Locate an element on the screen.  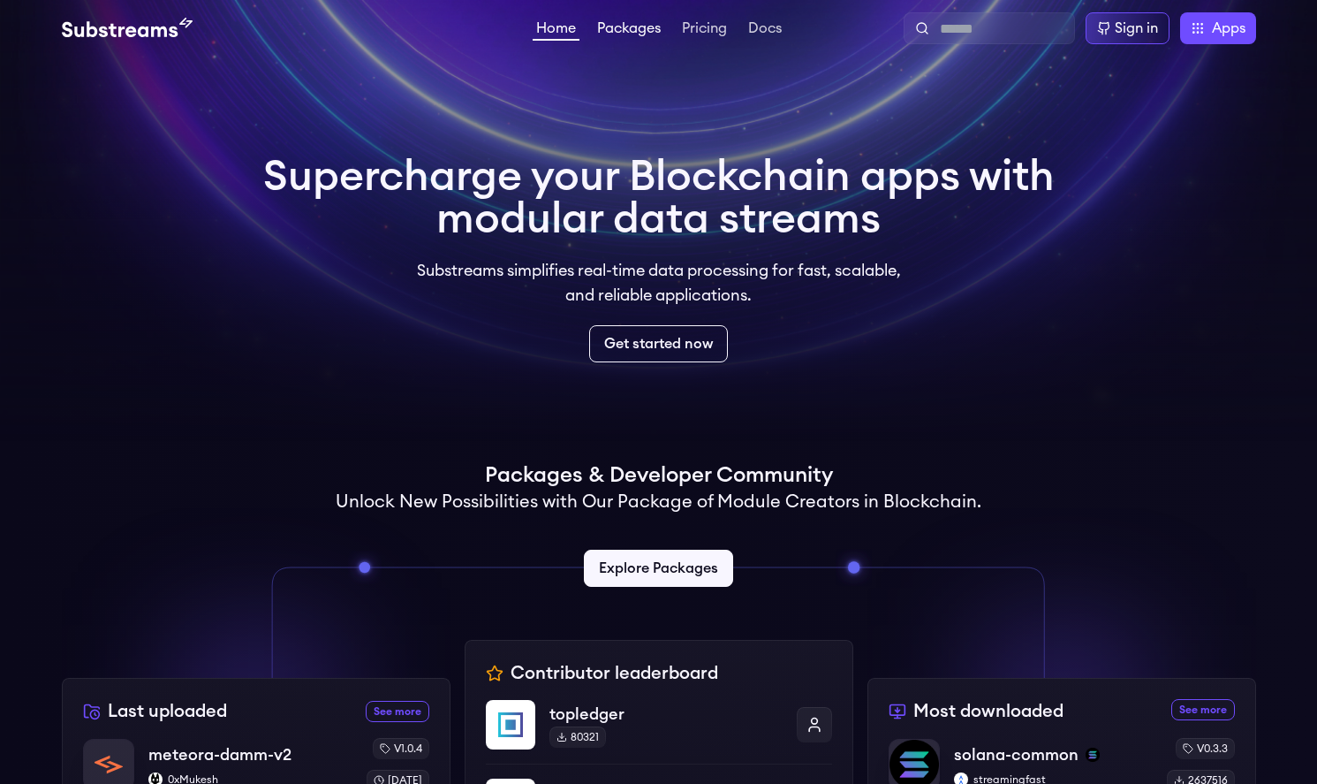
a: Get started now is located at coordinates (658, 344).